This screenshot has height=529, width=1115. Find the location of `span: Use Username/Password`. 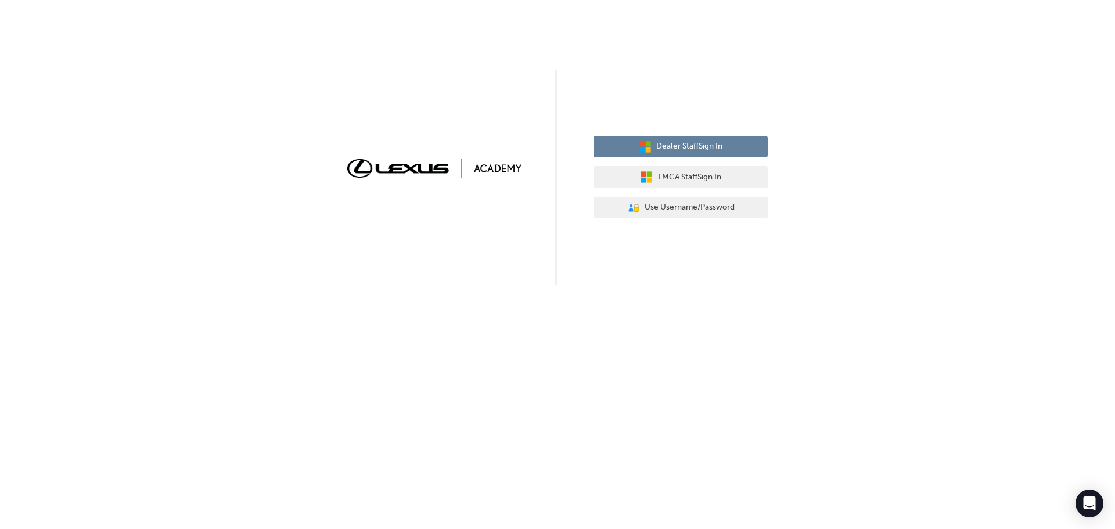

span: Use Username/Password is located at coordinates (689, 207).